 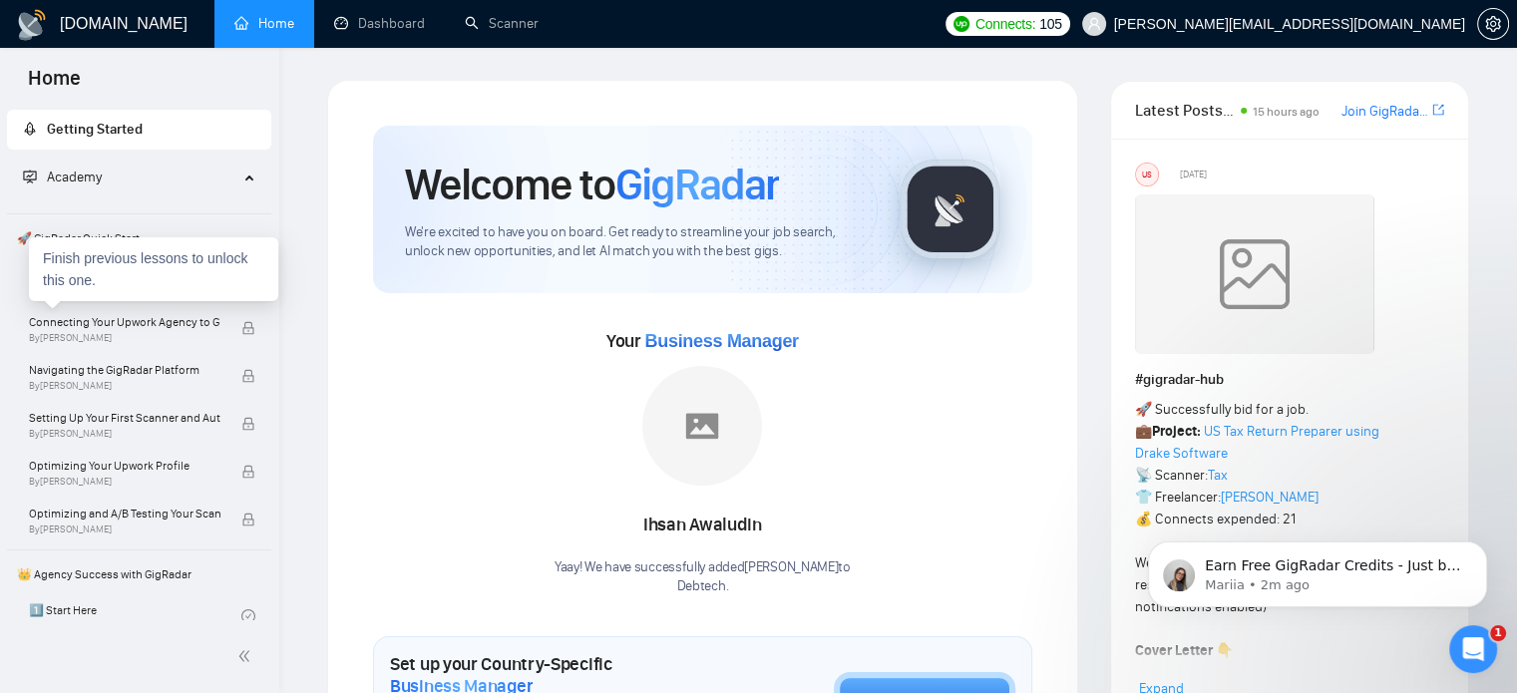 I want to click on span: check-circle, so click(x=248, y=616).